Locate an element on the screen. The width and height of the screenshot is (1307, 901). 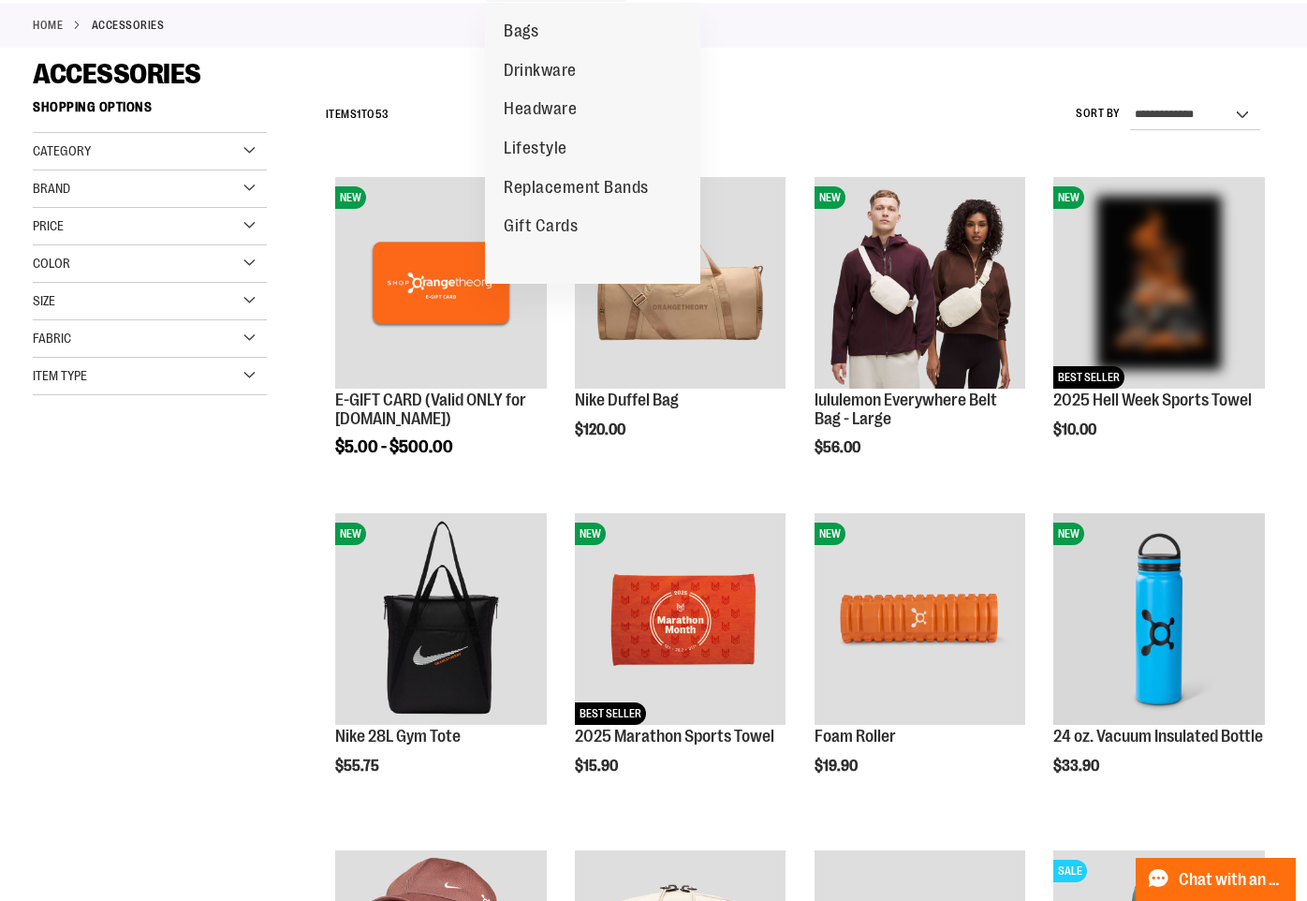
strong: Shopping Options is located at coordinates (150, 111).